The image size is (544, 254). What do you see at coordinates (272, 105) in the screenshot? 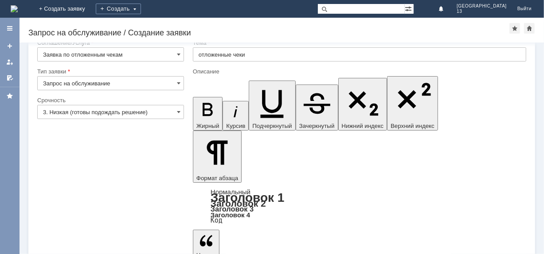
I see `button: Подчеркнутый` at bounding box center [272, 105].